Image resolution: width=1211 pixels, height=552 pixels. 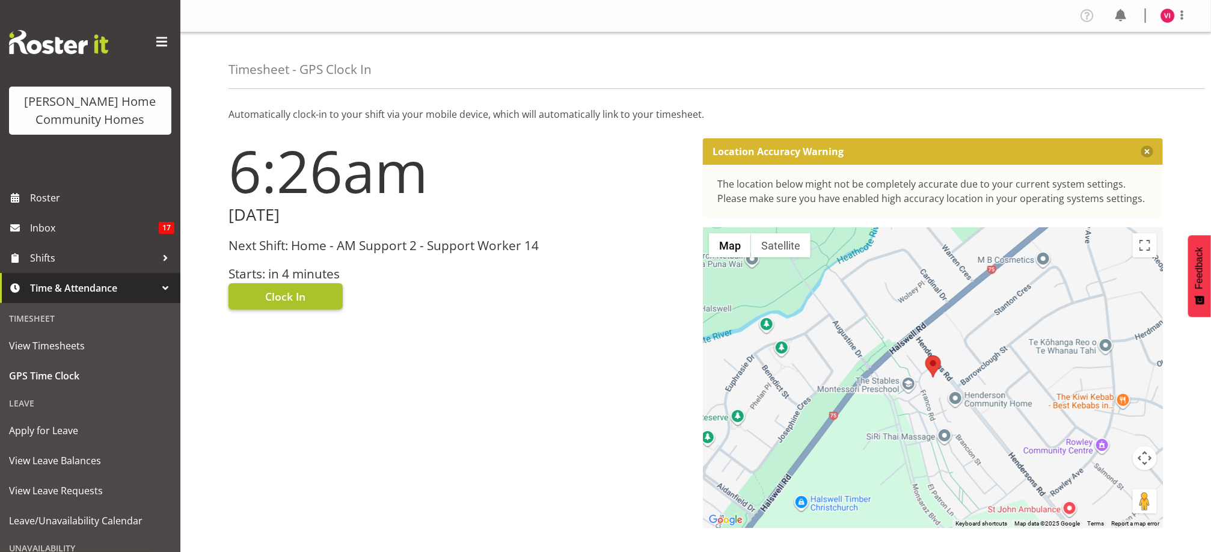 What do you see at coordinates (1145, 458) in the screenshot?
I see `button: Map camera controls` at bounding box center [1145, 458].